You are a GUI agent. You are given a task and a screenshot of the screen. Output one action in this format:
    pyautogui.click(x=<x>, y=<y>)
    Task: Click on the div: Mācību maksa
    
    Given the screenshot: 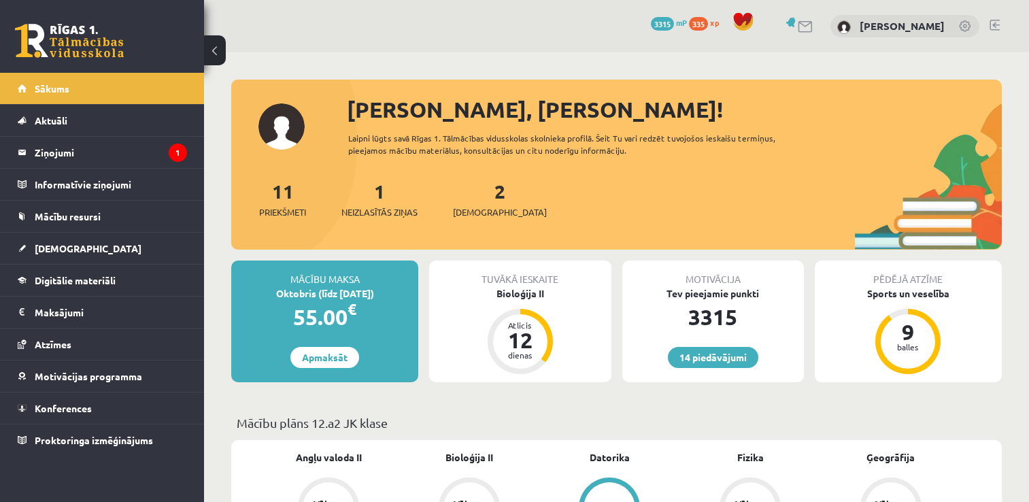 What is the action you would take?
    pyautogui.click(x=324, y=273)
    